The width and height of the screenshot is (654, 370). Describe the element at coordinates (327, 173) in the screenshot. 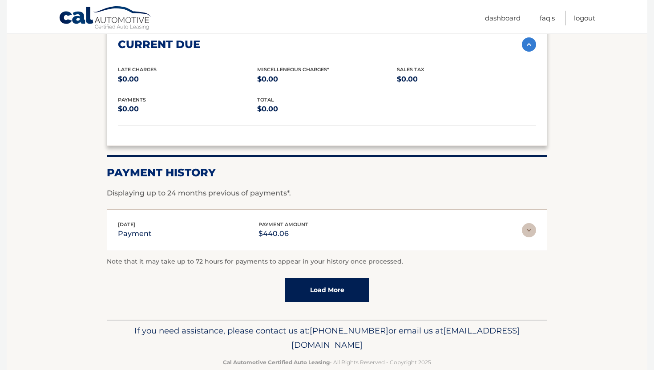

I see `h2: Payment History` at that location.